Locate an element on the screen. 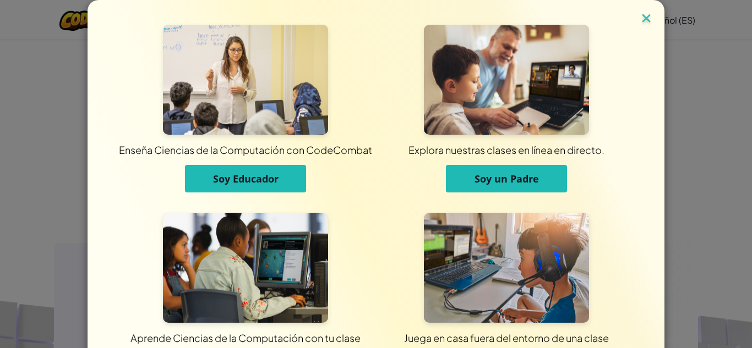  span: Soy Educador is located at coordinates (245, 179).